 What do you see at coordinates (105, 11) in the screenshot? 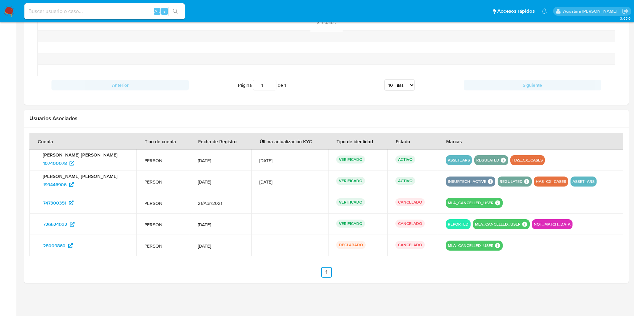
I see `input: Buscar usuario o caso...` at bounding box center [105, 11].